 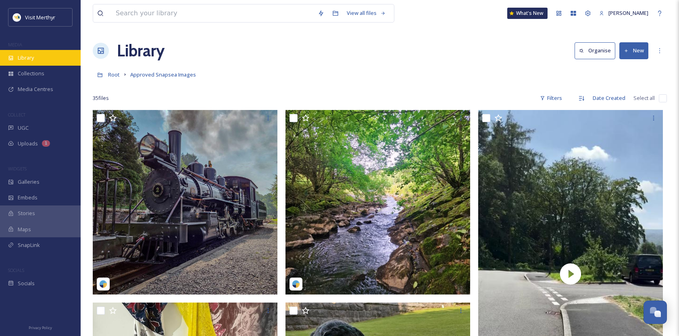 I want to click on img: elchevato-5429285.jpg, so click(x=185, y=202).